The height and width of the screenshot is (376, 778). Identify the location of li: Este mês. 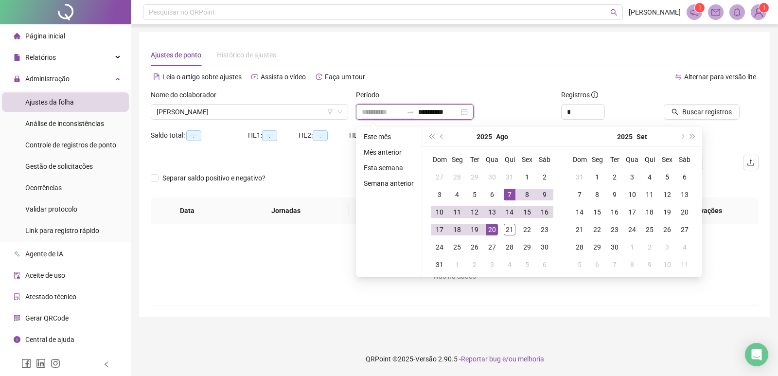
(388, 137).